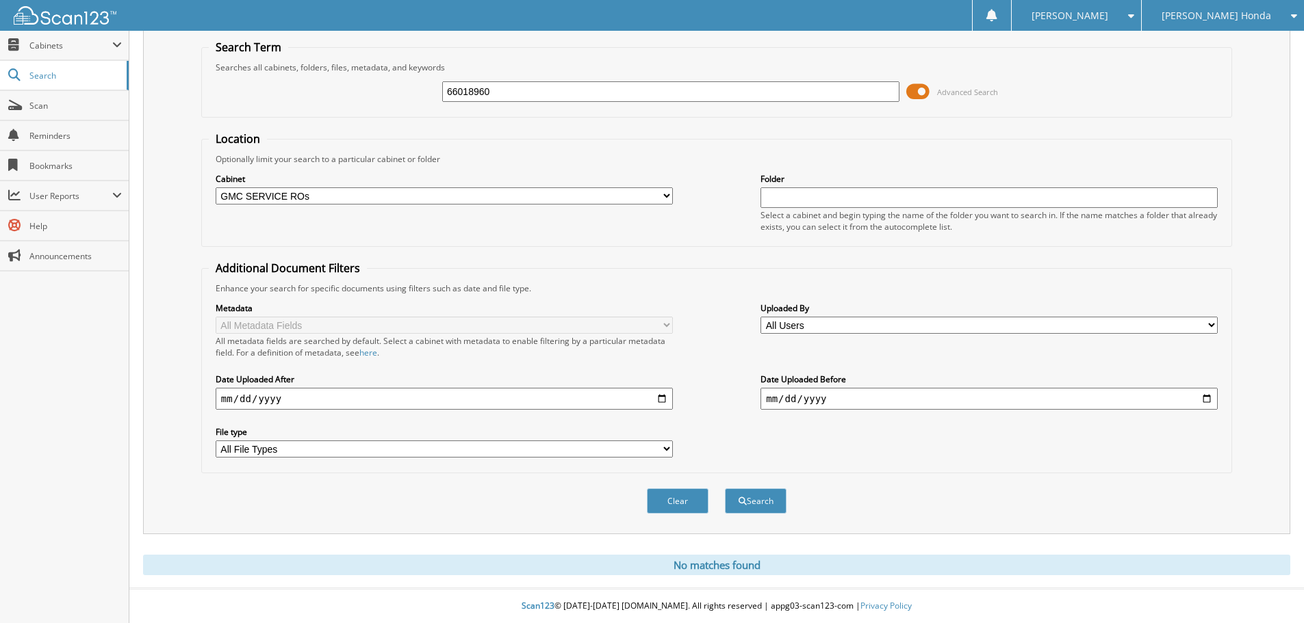 The image size is (1304, 623). What do you see at coordinates (886, 606) in the screenshot?
I see `a: Privacy Policy` at bounding box center [886, 606].